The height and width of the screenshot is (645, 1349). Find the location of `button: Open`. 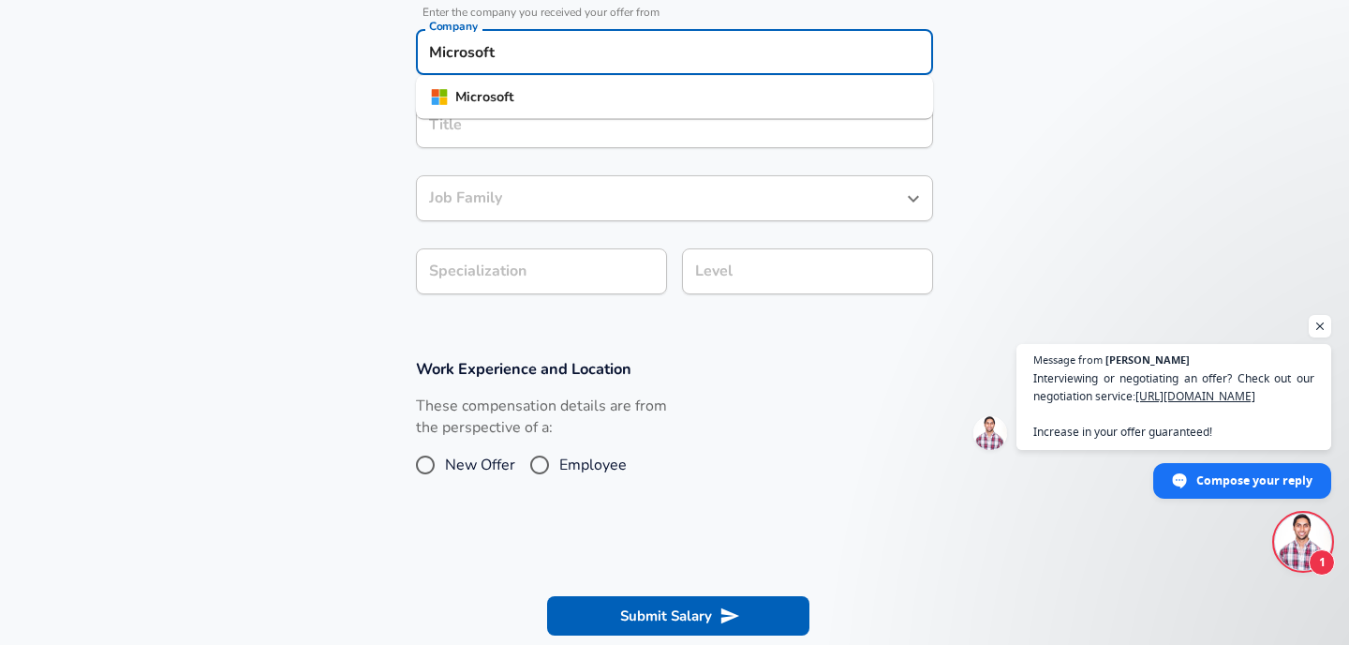

button: Open is located at coordinates (913, 199).